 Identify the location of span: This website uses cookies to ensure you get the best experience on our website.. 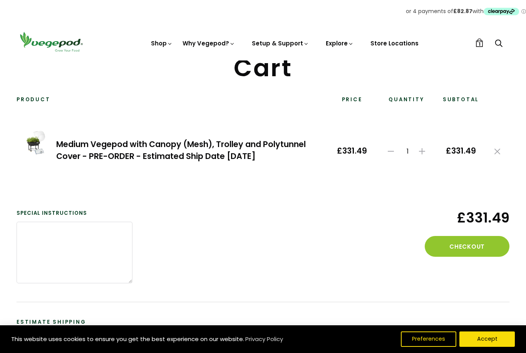
(127, 339).